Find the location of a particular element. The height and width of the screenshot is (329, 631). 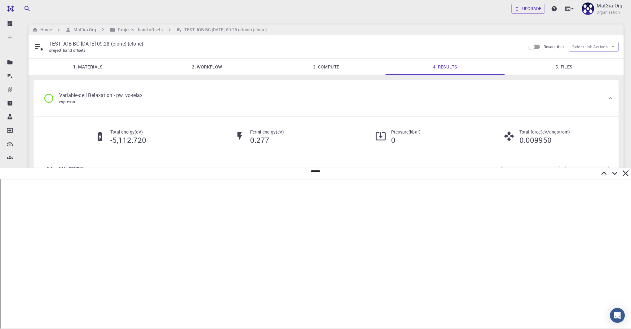

p: Fermi energy ( eV ) is located at coordinates (267, 132).